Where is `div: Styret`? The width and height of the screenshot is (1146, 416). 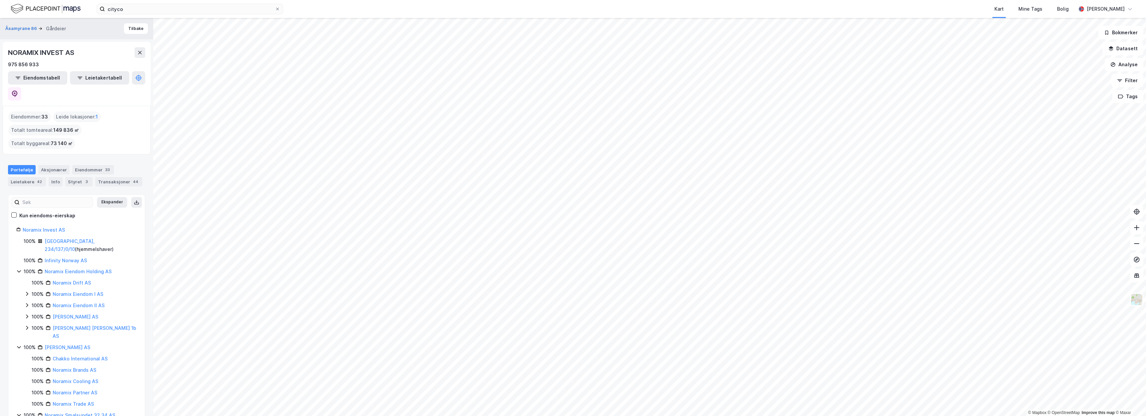
div: Styret is located at coordinates (79, 182).